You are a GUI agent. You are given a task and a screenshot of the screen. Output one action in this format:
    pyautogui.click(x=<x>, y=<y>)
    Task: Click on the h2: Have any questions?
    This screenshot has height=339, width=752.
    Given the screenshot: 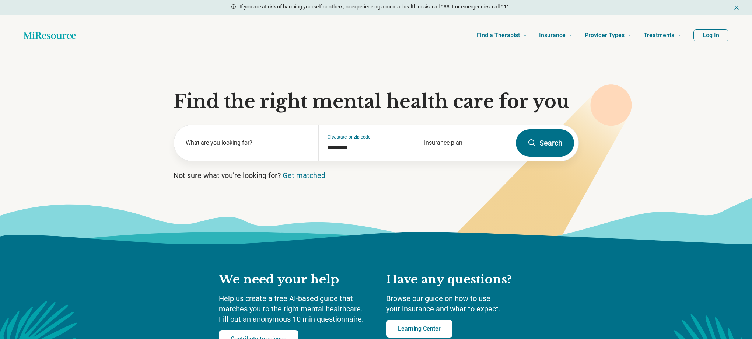 What is the action you would take?
    pyautogui.click(x=460, y=280)
    